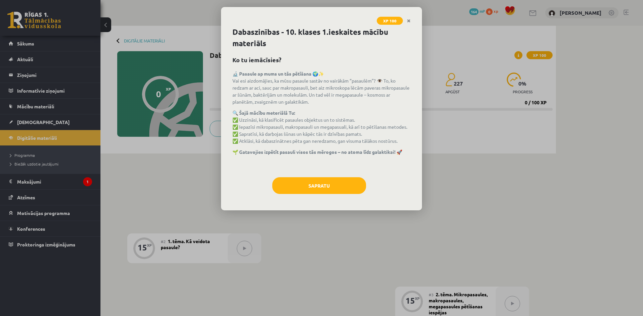 This screenshot has height=316, width=643. I want to click on p: Vai esi aizdomājies, ka mūsu pasaule sastāv no vairākām “pasaulēm”? 👁️ To, ko redzam ar aci, sauc..., so click(321, 88).